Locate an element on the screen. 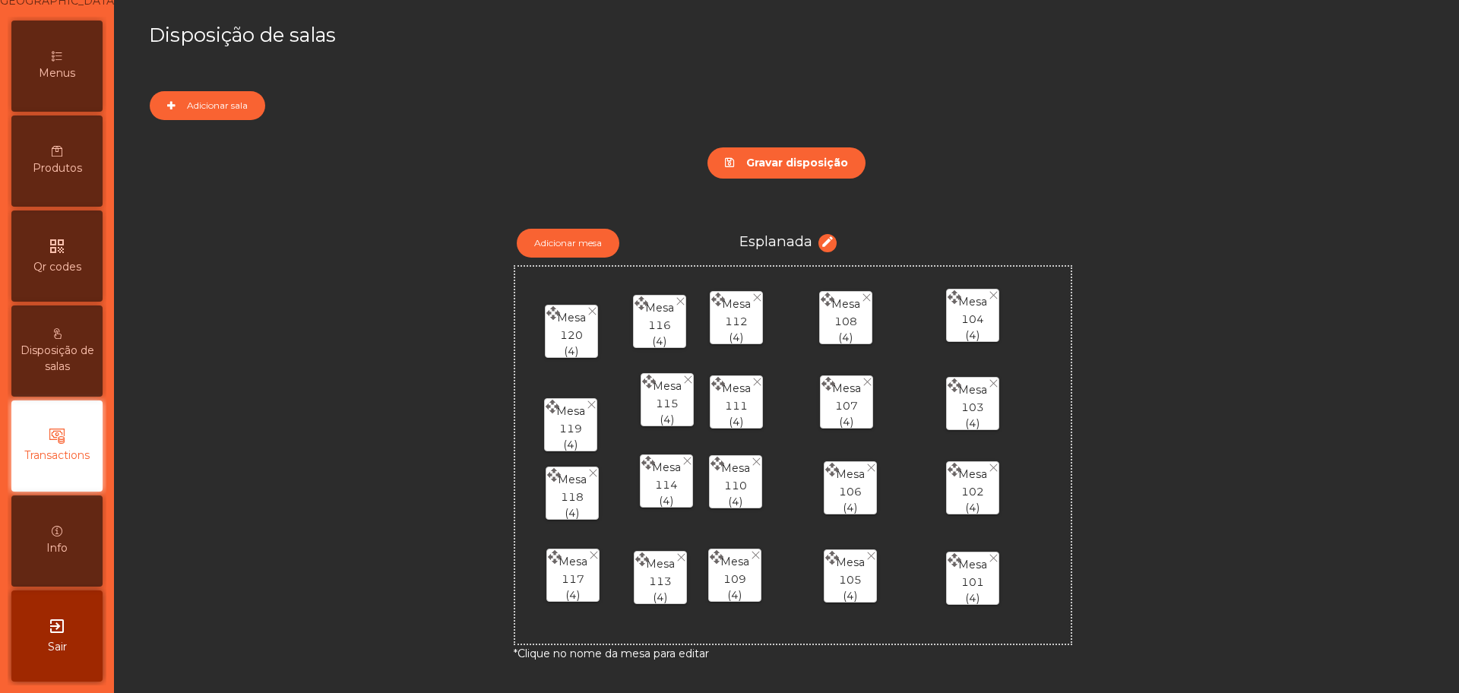 This screenshot has width=1459, height=693. p: Mesa 101 is located at coordinates (973, 573).